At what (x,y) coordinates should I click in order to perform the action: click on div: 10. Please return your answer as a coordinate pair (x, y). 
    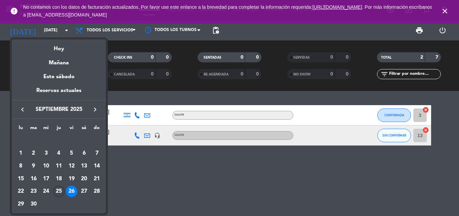
    Looking at the image, I should click on (46, 166).